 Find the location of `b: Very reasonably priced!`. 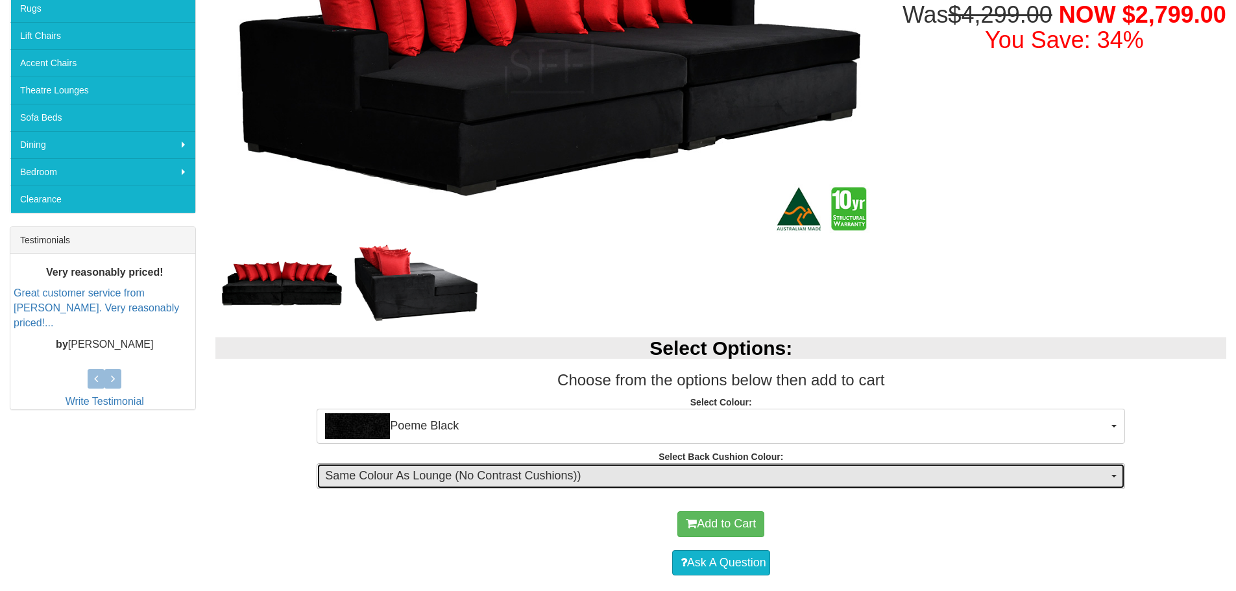

b: Very reasonably priced! is located at coordinates (104, 272).